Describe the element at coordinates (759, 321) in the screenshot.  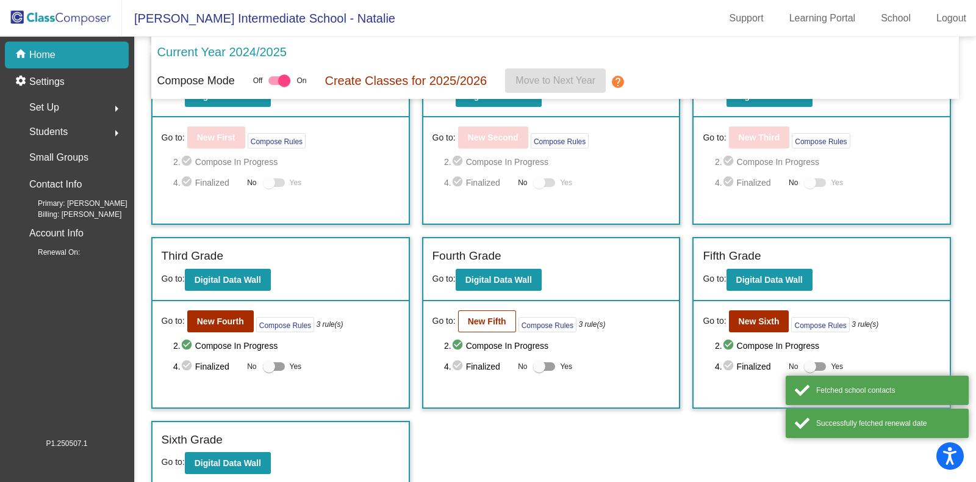
I see `button: New Sixth` at that location.